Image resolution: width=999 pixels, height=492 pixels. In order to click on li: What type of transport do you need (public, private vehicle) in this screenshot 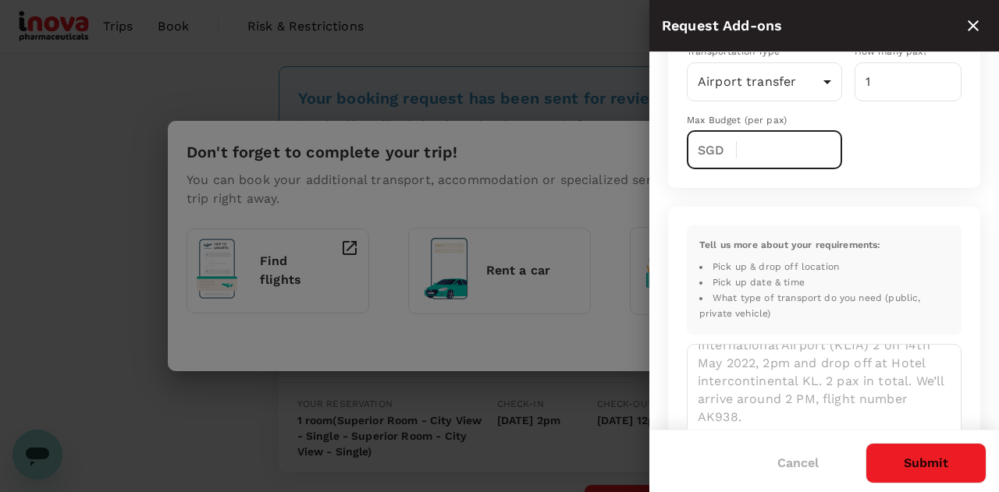, I will do `click(824, 307)`.